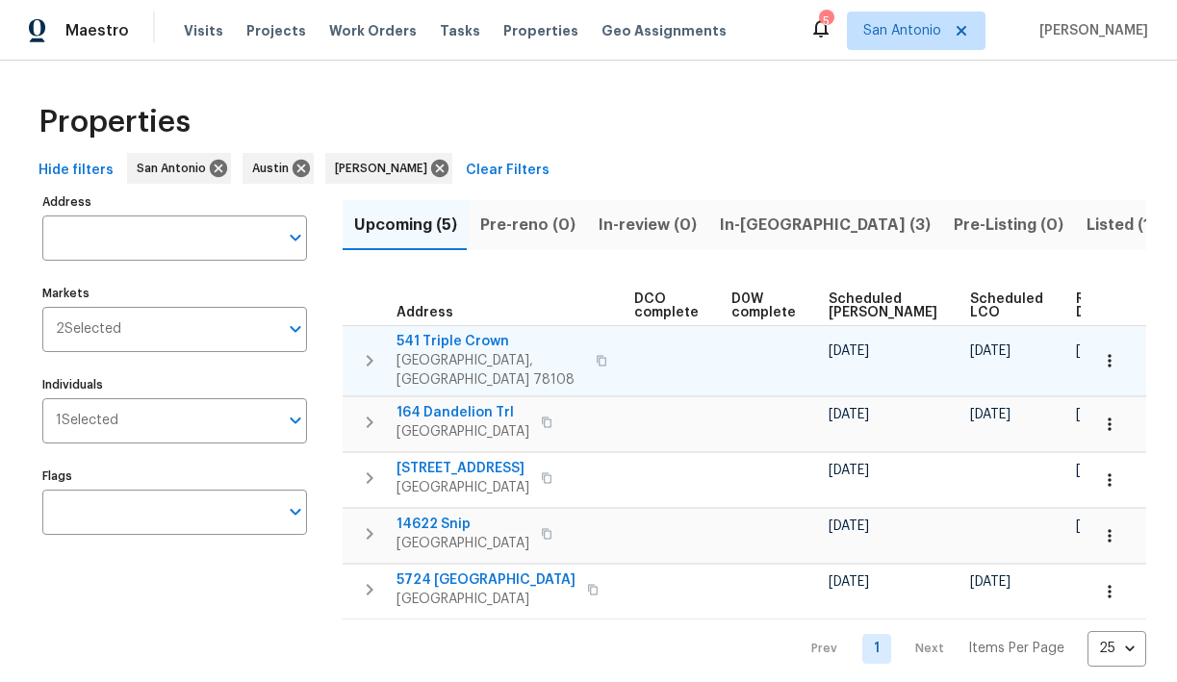  What do you see at coordinates (1097, 306) in the screenshot?
I see `span: Ready Date` at bounding box center [1097, 306].